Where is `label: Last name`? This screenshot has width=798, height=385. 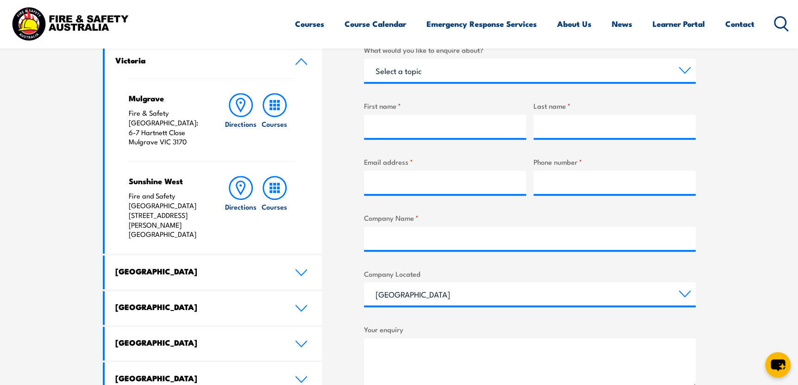
label: Last name is located at coordinates (614, 106).